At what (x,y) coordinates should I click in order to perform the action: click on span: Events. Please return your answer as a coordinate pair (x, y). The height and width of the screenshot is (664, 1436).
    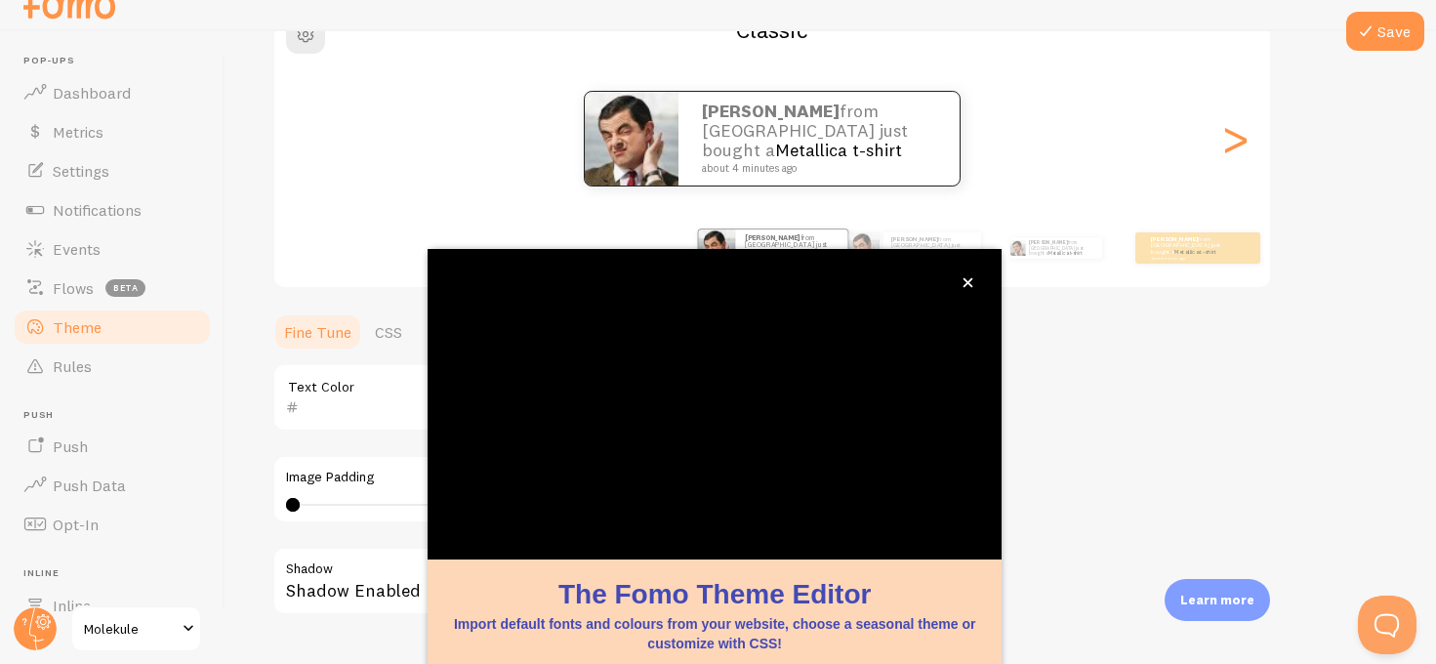
    Looking at the image, I should click on (76, 249).